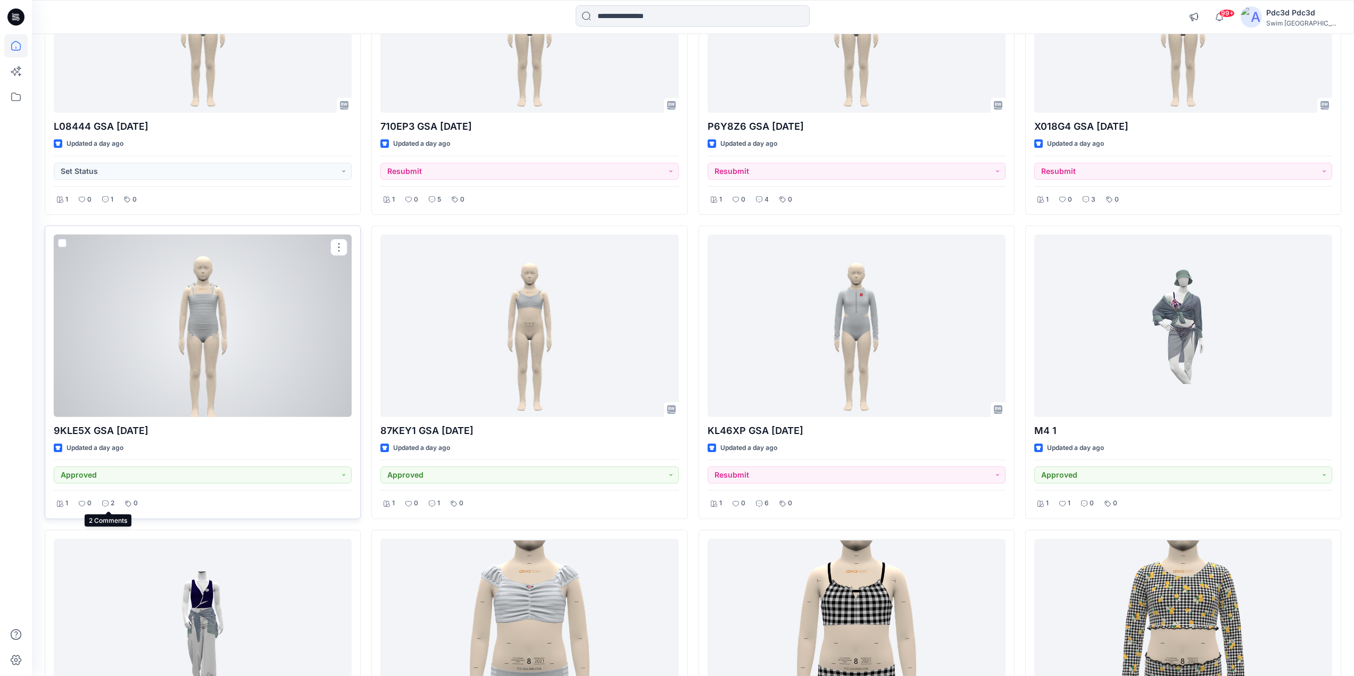 The height and width of the screenshot is (676, 1354). I want to click on div: Pdc3d Pdc3d, so click(1304, 13).